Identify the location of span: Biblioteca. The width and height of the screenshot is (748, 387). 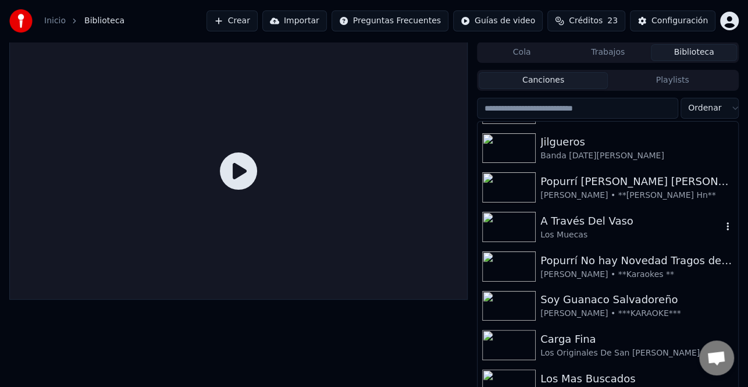
(104, 21).